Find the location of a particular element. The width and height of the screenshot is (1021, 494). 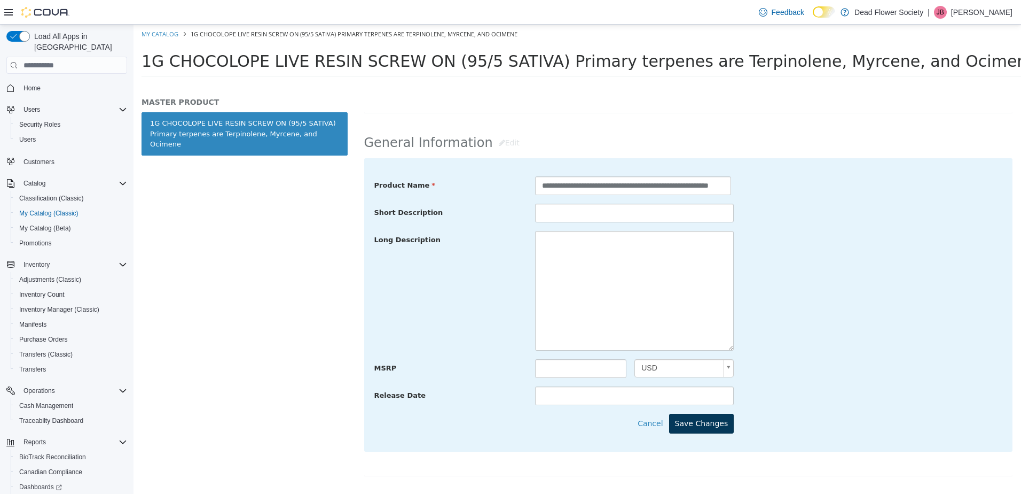

div: Jamie Bowen is located at coordinates (941, 12).